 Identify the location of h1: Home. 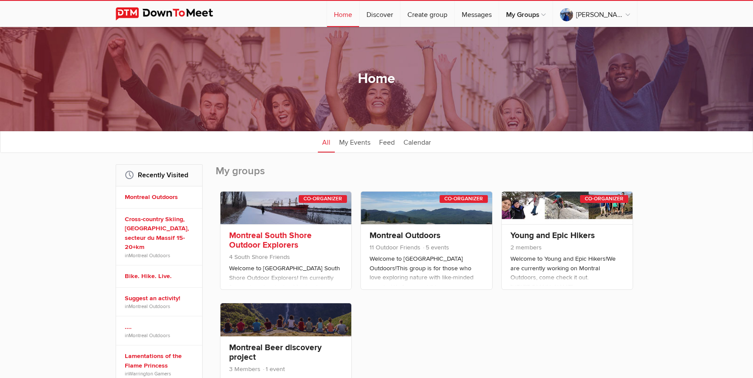
(376, 79).